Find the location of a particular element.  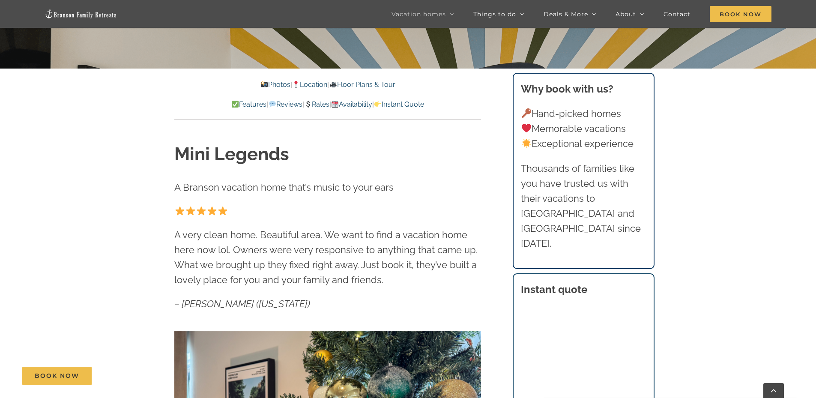

p: A very clean home. Beautiful area. We want to find a vacation home here now lol. Owners were very... is located at coordinates (328, 257).